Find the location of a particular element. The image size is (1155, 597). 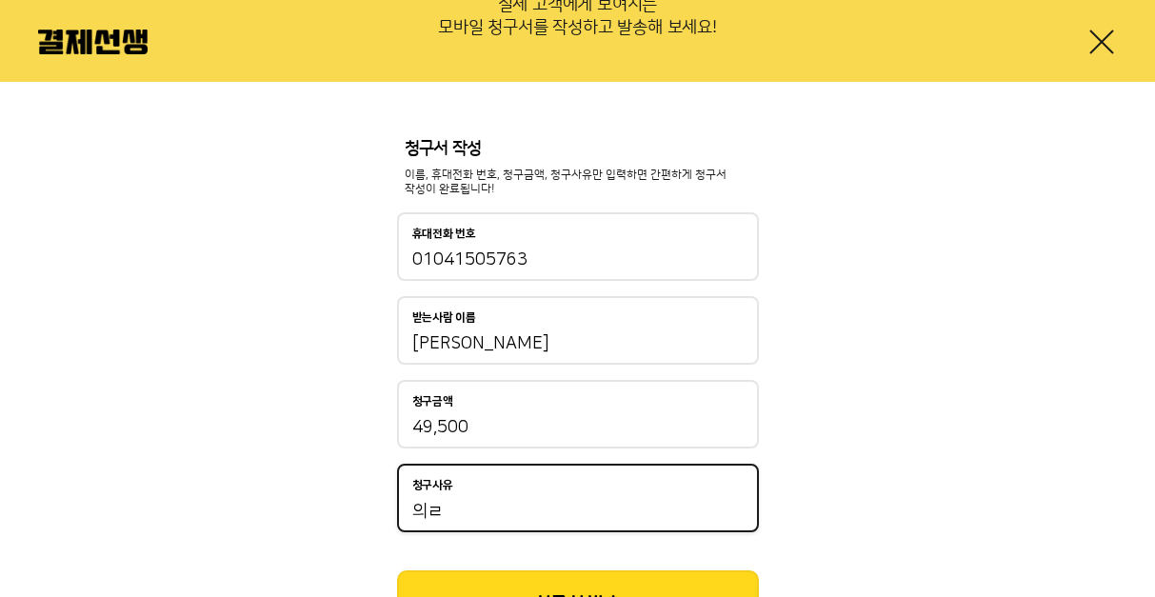

p: 청구금액 is located at coordinates (432, 402).